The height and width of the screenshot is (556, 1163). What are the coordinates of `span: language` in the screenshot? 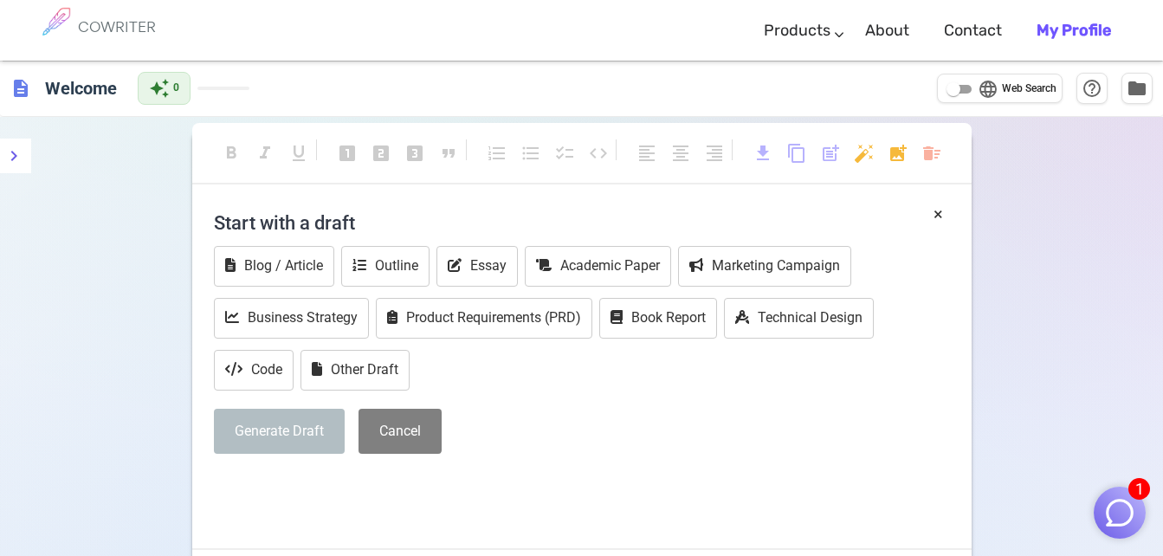 It's located at (988, 89).